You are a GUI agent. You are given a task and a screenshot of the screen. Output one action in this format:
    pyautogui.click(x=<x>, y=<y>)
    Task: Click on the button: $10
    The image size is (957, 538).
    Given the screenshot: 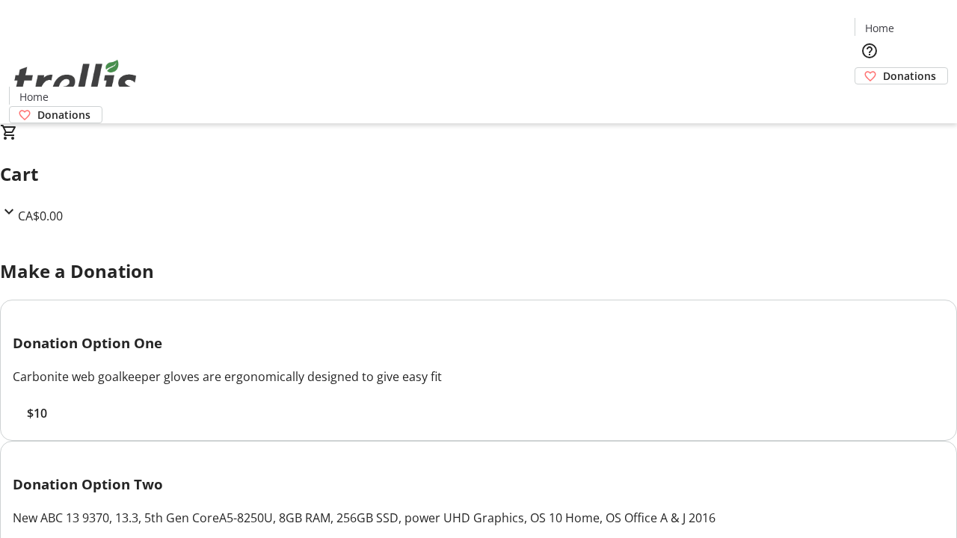 What is the action you would take?
    pyautogui.click(x=37, y=413)
    